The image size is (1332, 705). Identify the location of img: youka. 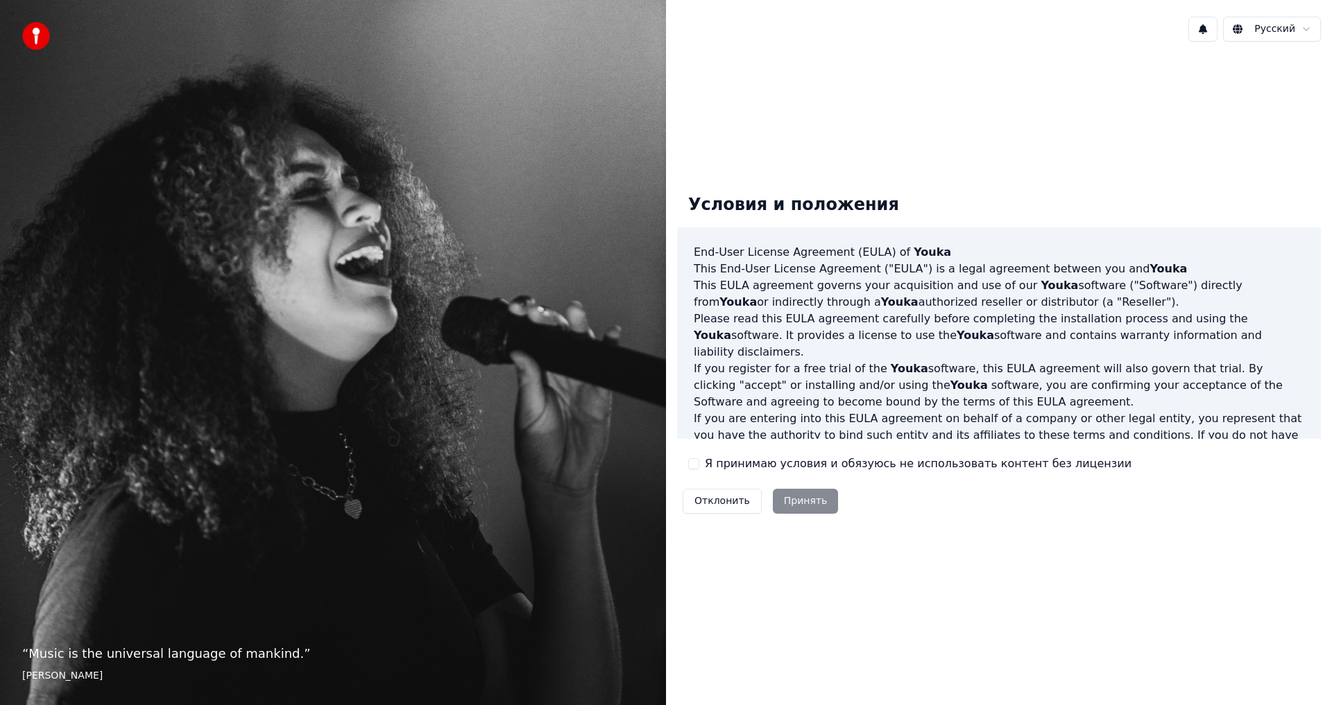
(36, 36).